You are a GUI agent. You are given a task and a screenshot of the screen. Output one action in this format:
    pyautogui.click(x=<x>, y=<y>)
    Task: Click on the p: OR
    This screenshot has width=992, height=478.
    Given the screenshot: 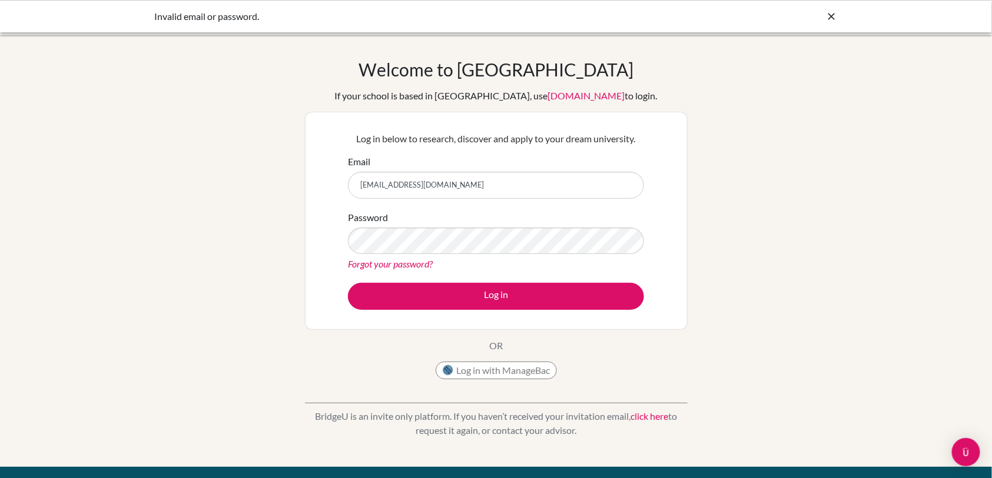 What is the action you would take?
    pyautogui.click(x=496, y=346)
    